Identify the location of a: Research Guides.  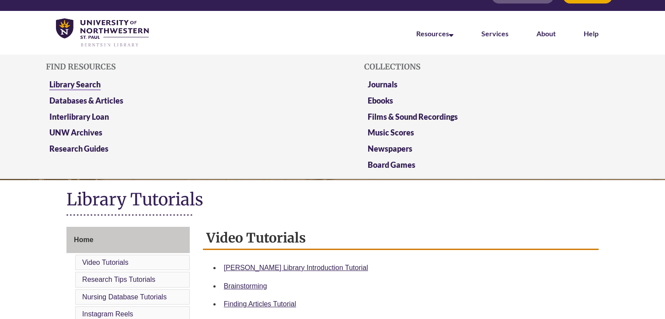
(79, 149).